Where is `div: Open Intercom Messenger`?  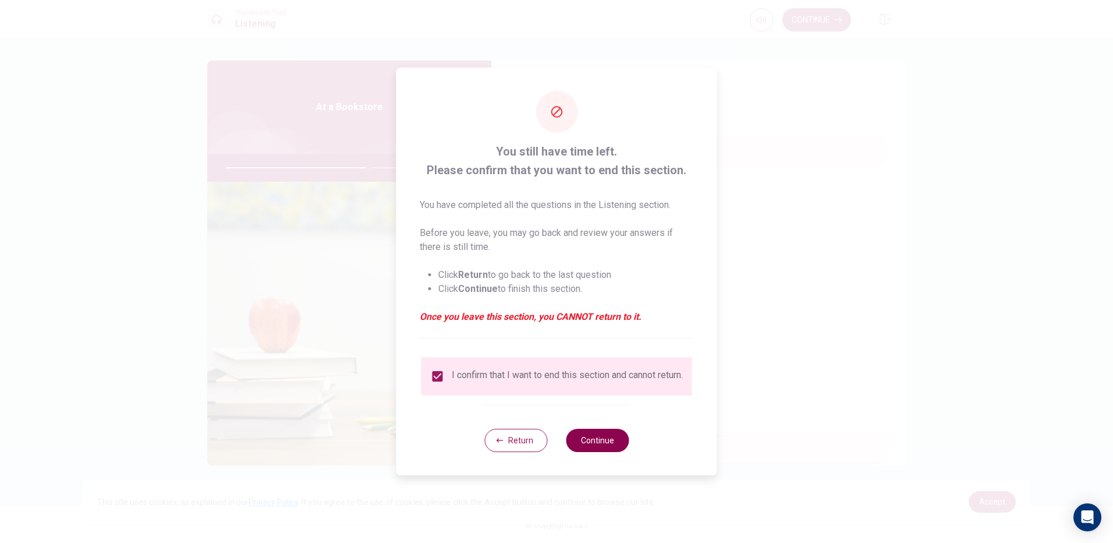 div: Open Intercom Messenger is located at coordinates (1088, 517).